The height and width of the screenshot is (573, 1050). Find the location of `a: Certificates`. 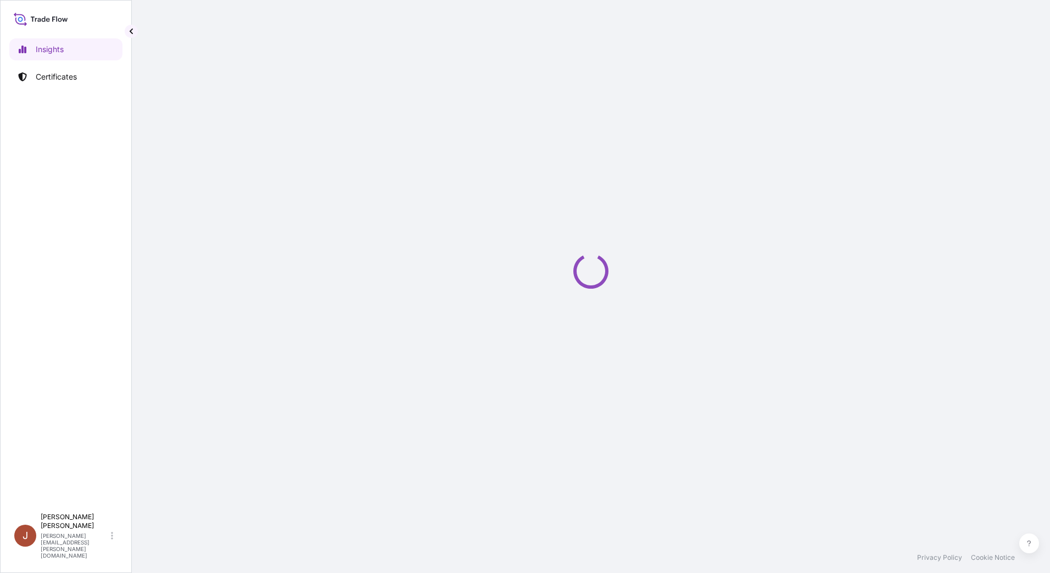

a: Certificates is located at coordinates (66, 77).